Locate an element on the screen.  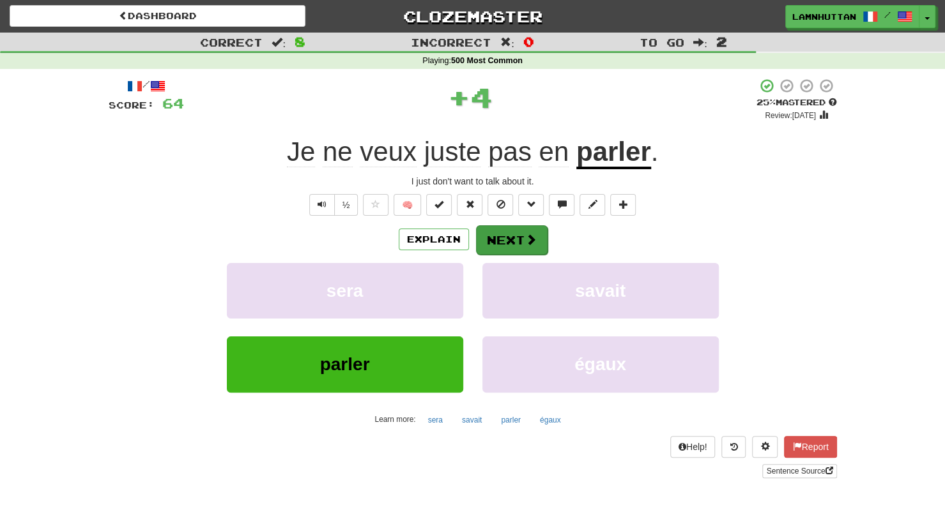
button: Ignore sentence (alt+i) is located at coordinates (500, 205).